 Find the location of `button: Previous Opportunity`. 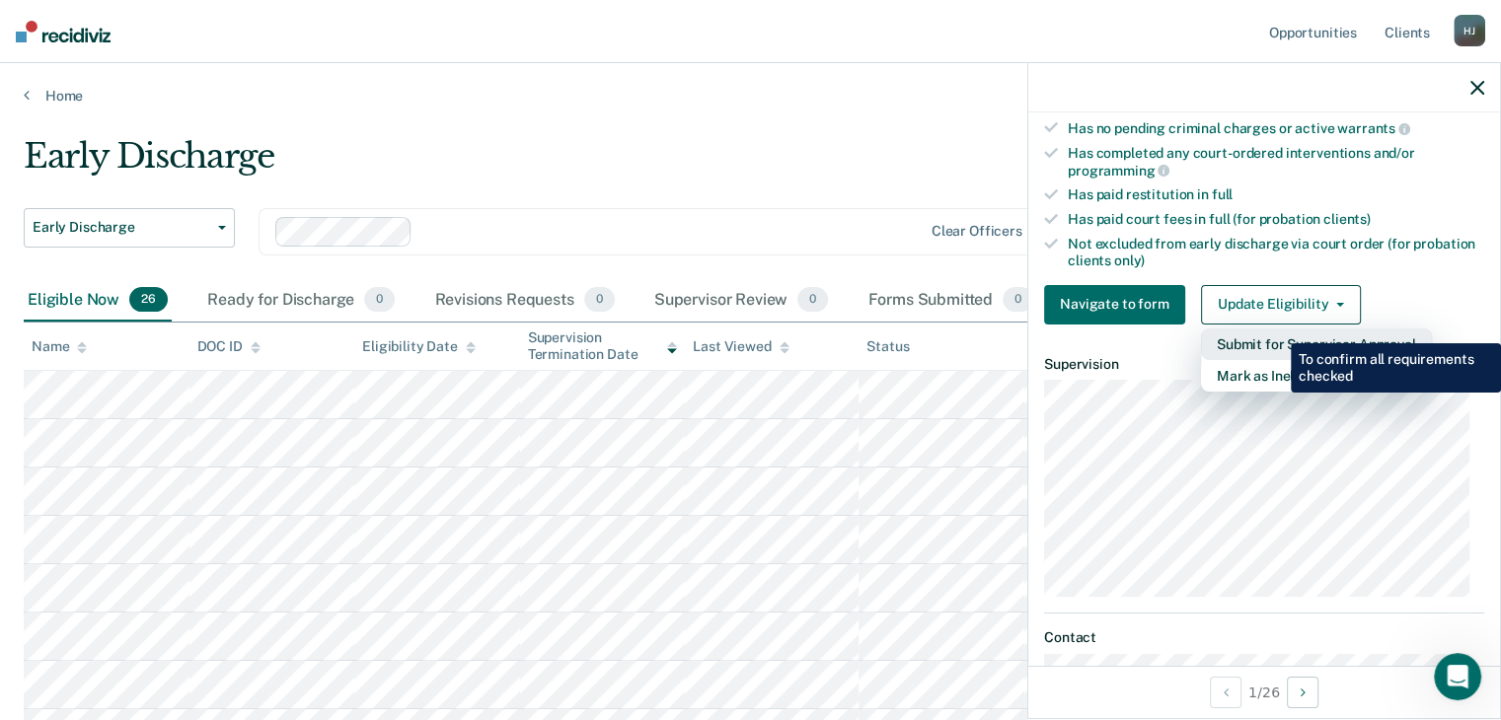

button: Previous Opportunity is located at coordinates (1226, 693).